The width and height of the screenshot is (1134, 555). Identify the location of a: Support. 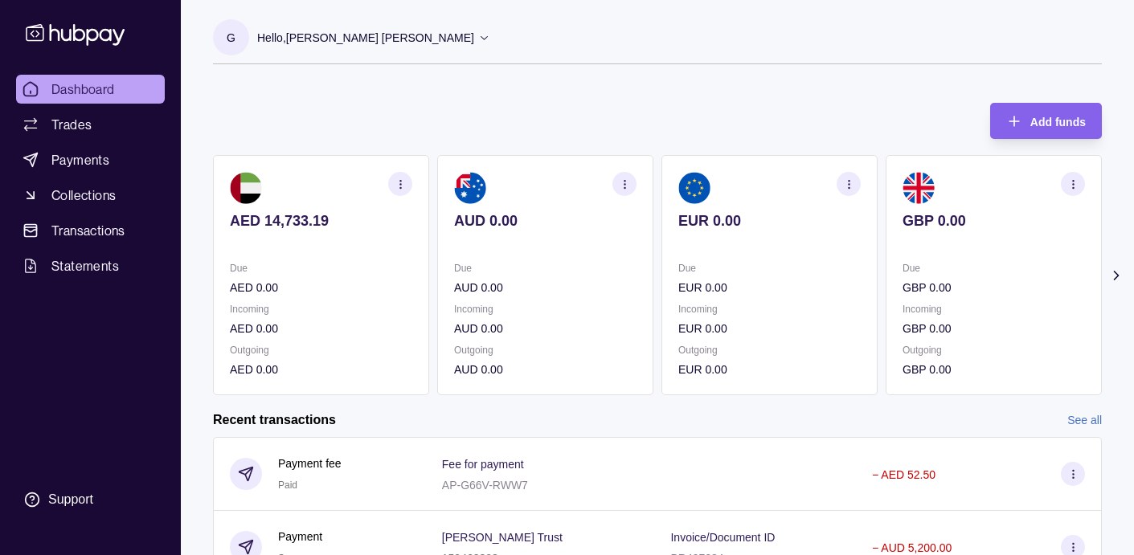
(90, 500).